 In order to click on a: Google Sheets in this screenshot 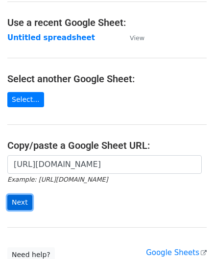, I will do `click(176, 253)`.